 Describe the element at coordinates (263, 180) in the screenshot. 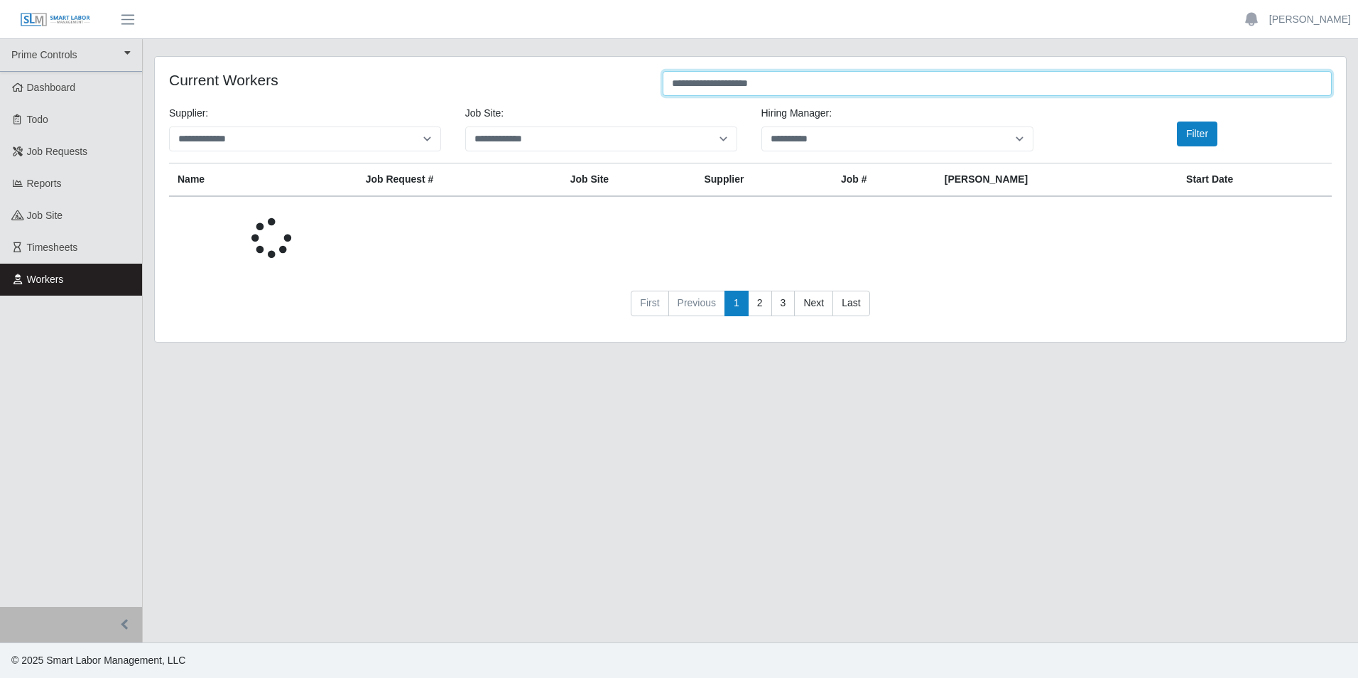

I see `th: Name` at that location.